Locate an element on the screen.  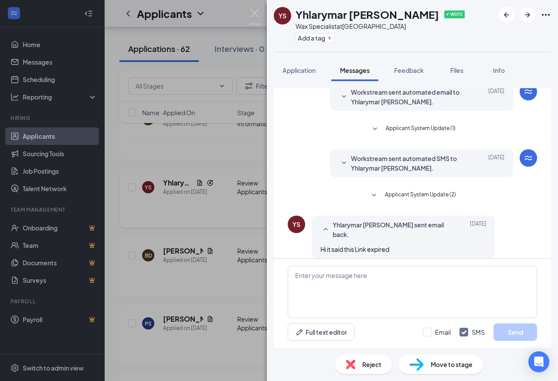
button: SmallChevronDownApplicant System Update (1) is located at coordinates (412, 129).